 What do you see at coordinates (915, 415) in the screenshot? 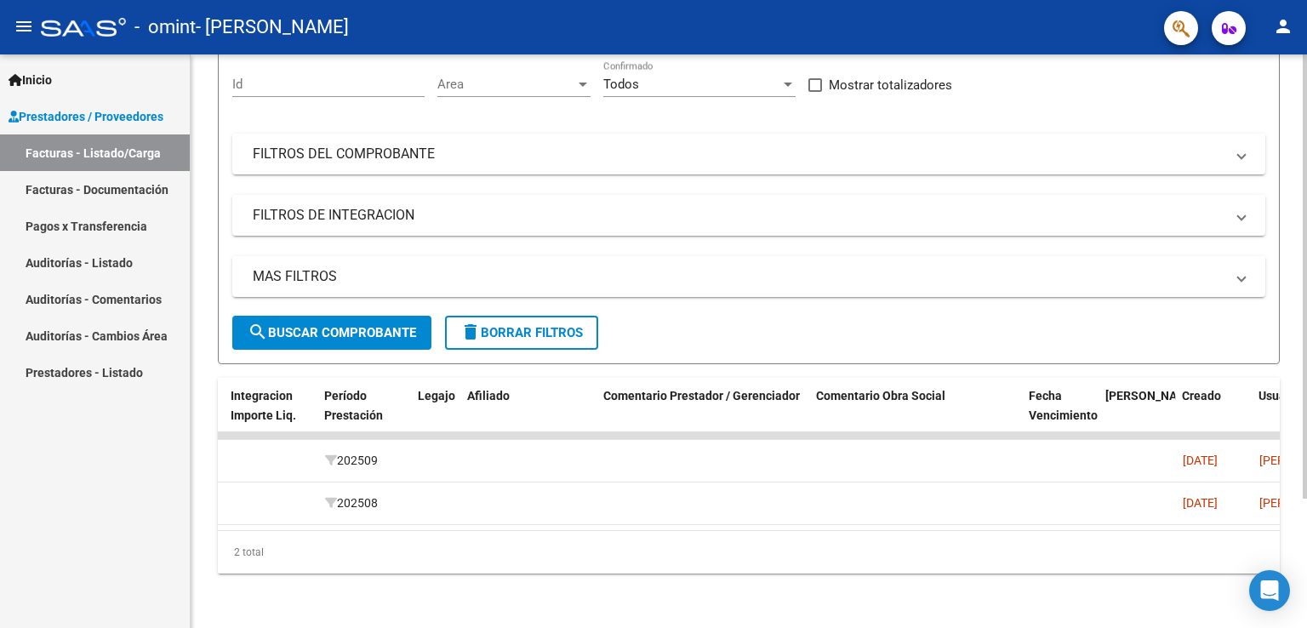
I see `datatable-header-cell: Comentario Obra Social` at bounding box center [915, 415].